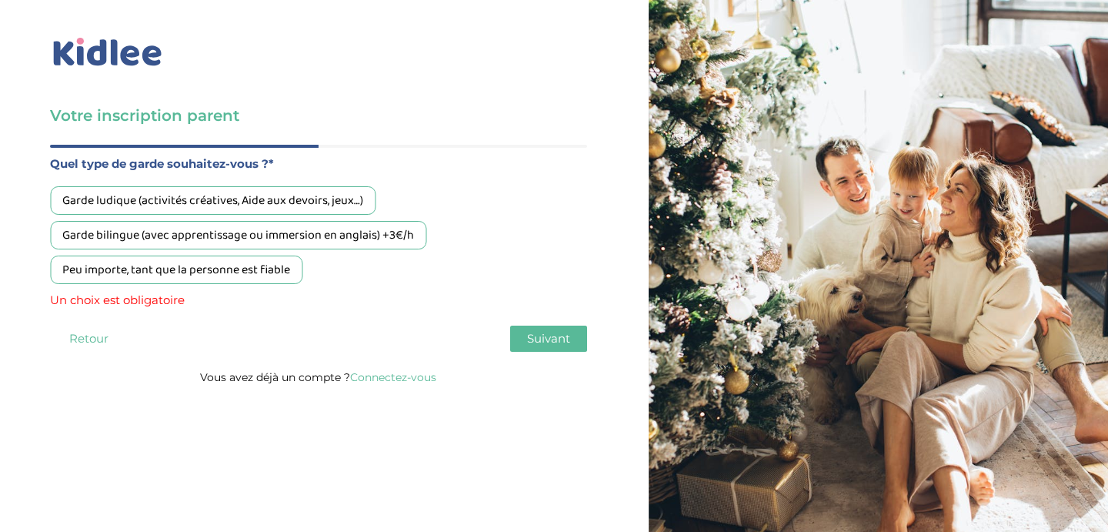 The image size is (1108, 532). I want to click on label: Quel type de garde souhaitez-vous ?*, so click(318, 164).